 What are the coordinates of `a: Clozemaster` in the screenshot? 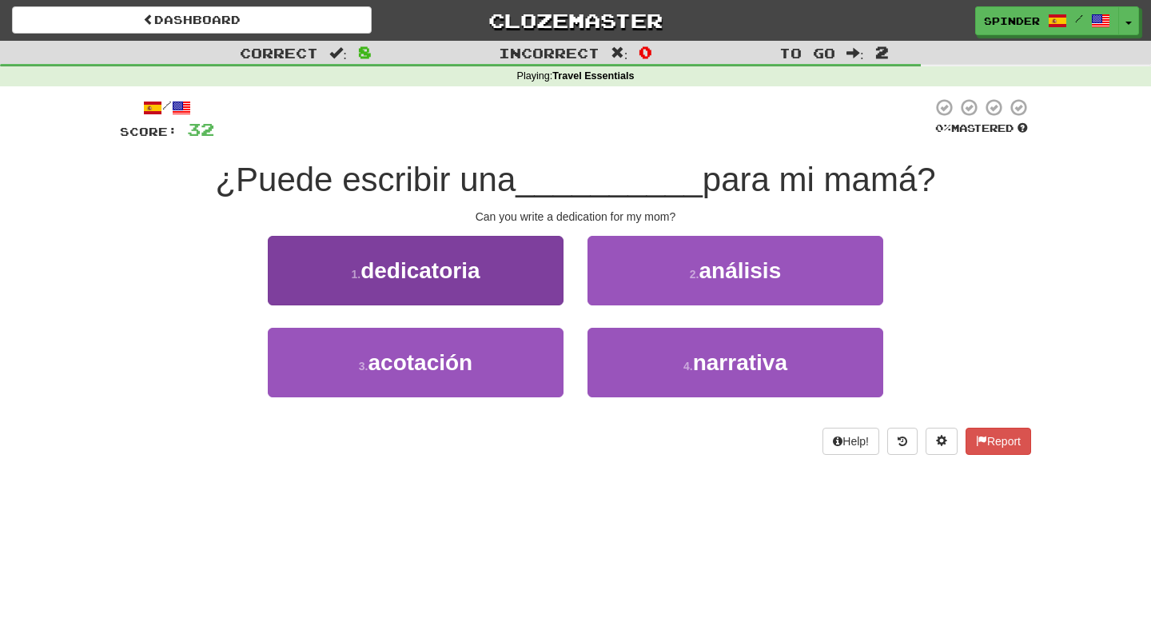 It's located at (575, 20).